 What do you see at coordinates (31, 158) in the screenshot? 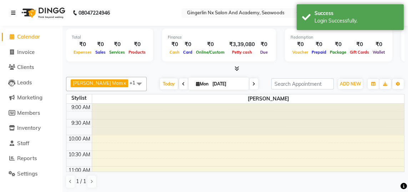
I see `a: Reports` at bounding box center [31, 158].